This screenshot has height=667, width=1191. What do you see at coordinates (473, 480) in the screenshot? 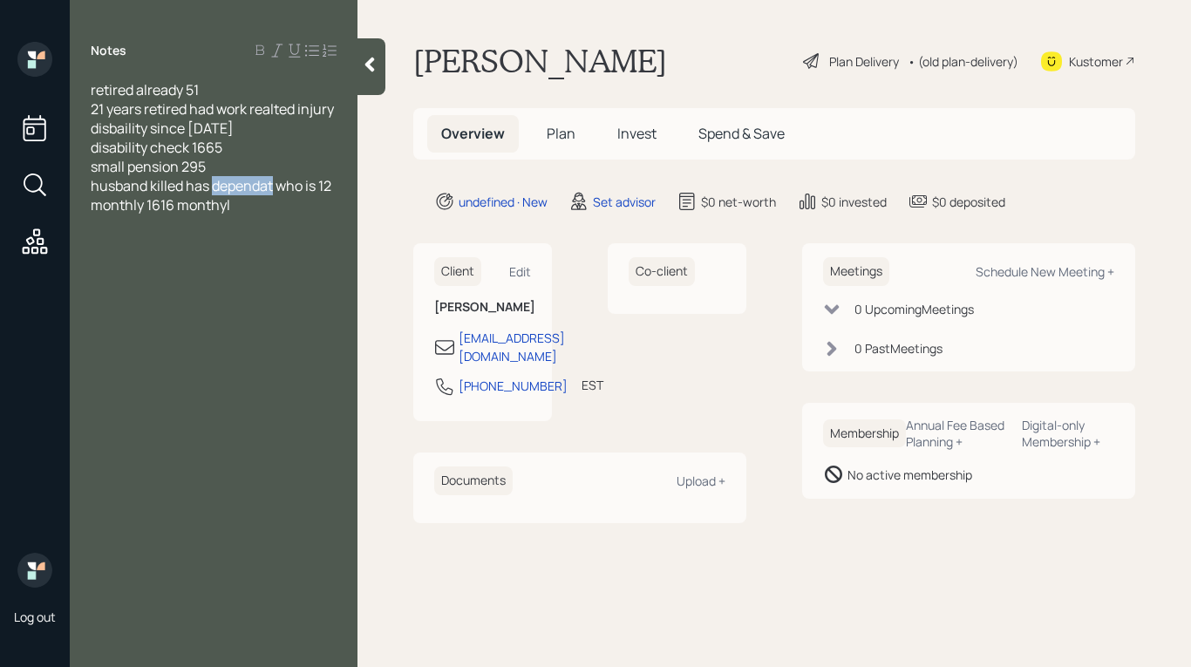
I see `h6: Documents` at bounding box center [473, 480].